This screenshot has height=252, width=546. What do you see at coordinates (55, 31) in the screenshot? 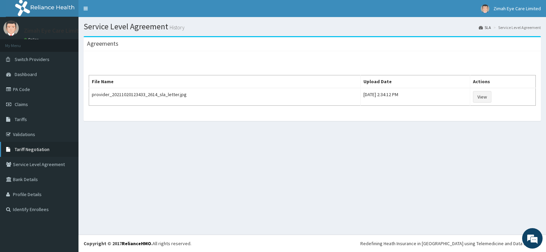
I see `p: Zimah Eye Care Limited` at bounding box center [55, 31].